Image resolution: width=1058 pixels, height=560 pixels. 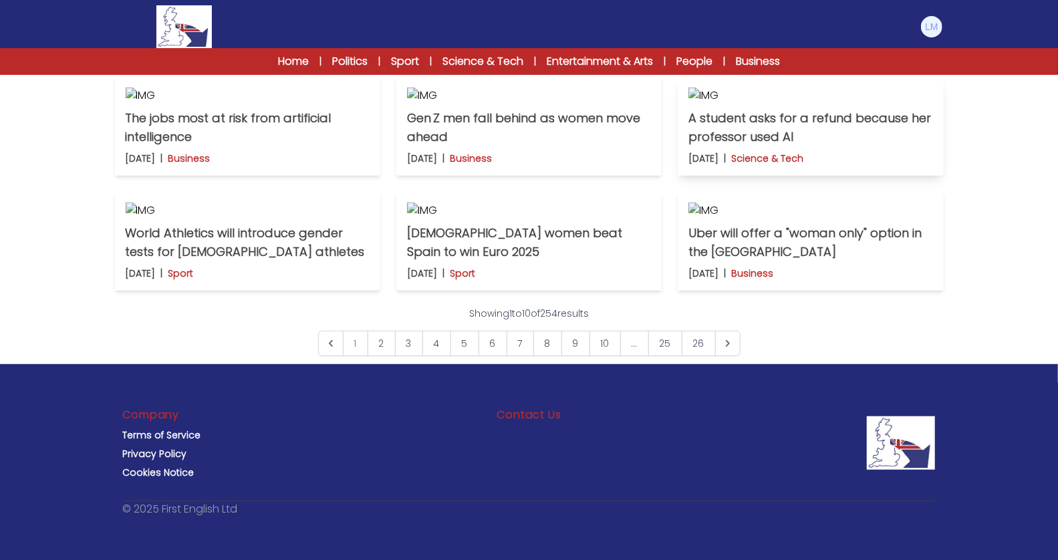 What do you see at coordinates (528, 128) in the screenshot?
I see `p: Gen Z men fall behind as women move ahead` at bounding box center [528, 128].